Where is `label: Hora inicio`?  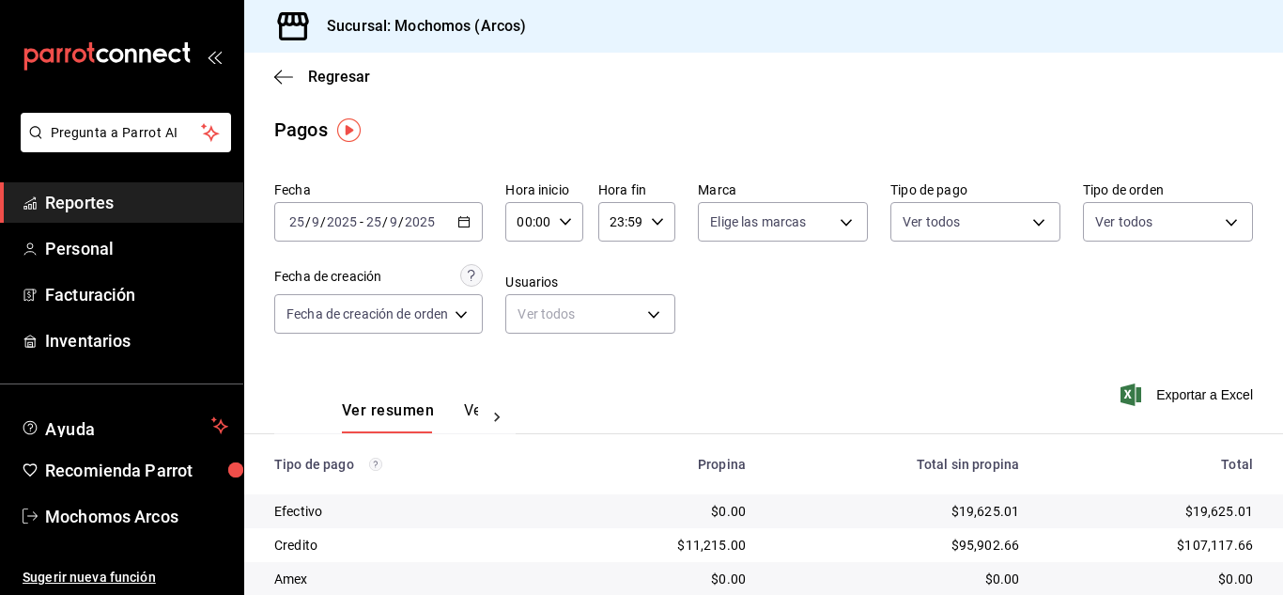 label: Hora inicio is located at coordinates (544, 190).